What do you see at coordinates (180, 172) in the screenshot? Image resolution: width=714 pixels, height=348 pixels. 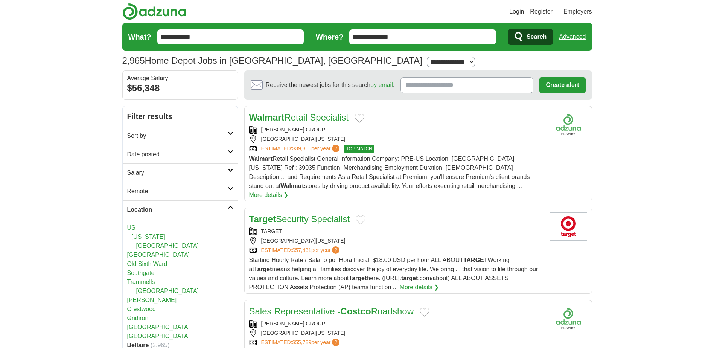 I see `a: Salary` at bounding box center [180, 172].